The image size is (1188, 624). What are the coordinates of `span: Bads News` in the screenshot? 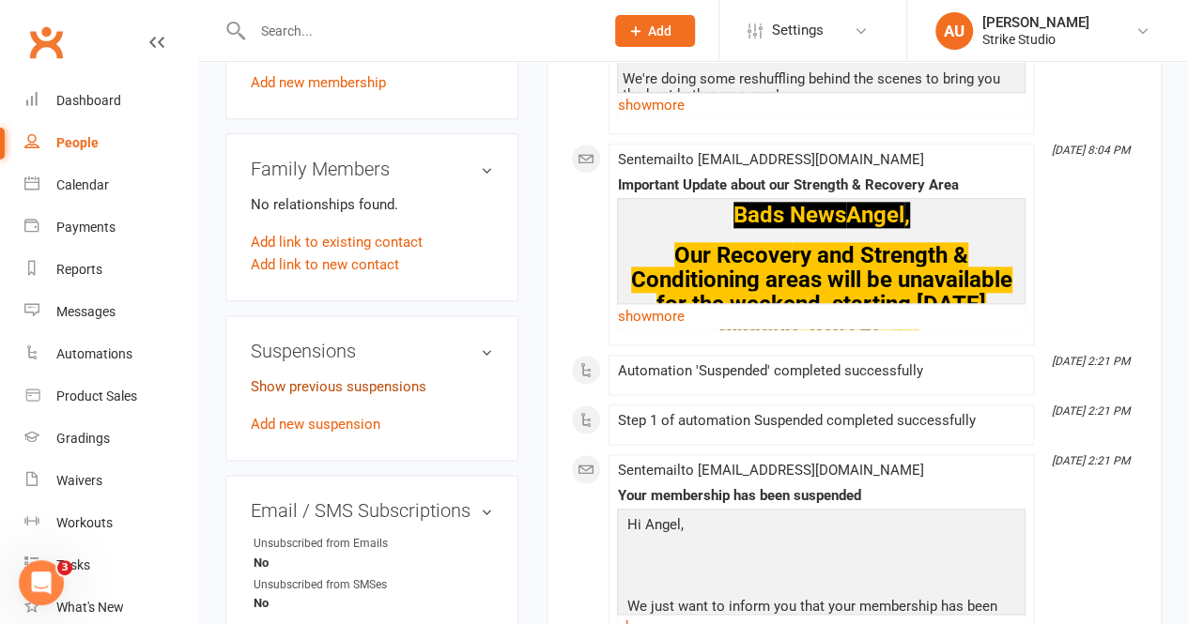 It's located at (790, 215).